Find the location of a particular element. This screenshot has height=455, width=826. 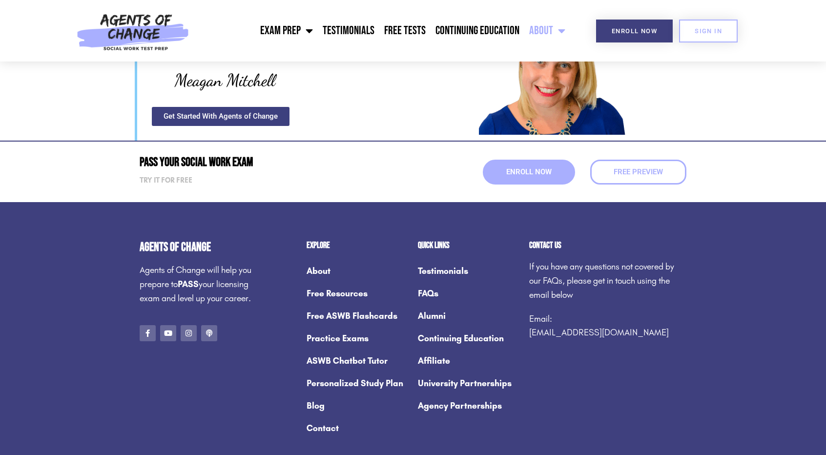

a: Free ASWB Flashcards is located at coordinates (357, 316).